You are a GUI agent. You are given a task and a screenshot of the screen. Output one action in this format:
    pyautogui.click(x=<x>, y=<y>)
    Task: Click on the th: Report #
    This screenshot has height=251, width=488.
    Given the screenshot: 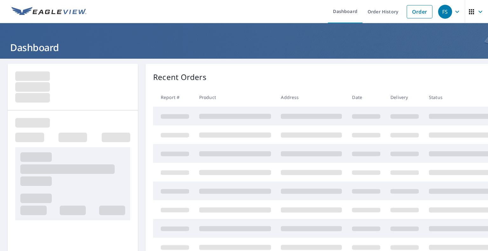 What is the action you would take?
    pyautogui.click(x=174, y=97)
    